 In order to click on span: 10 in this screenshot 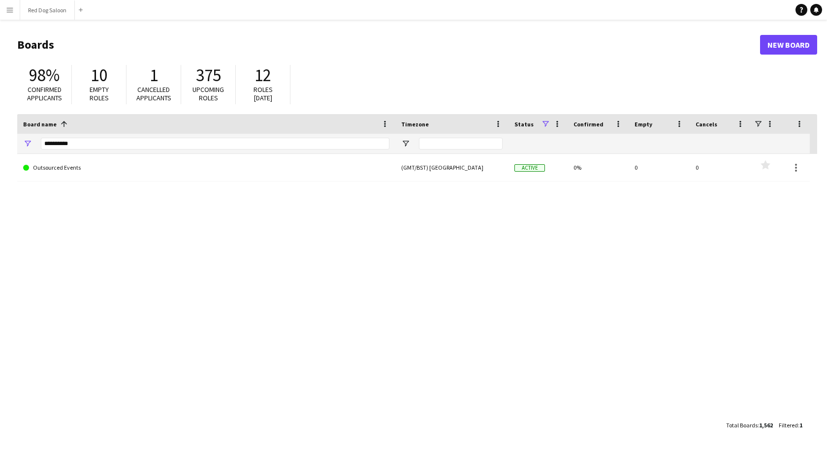, I will do `click(99, 75)`.